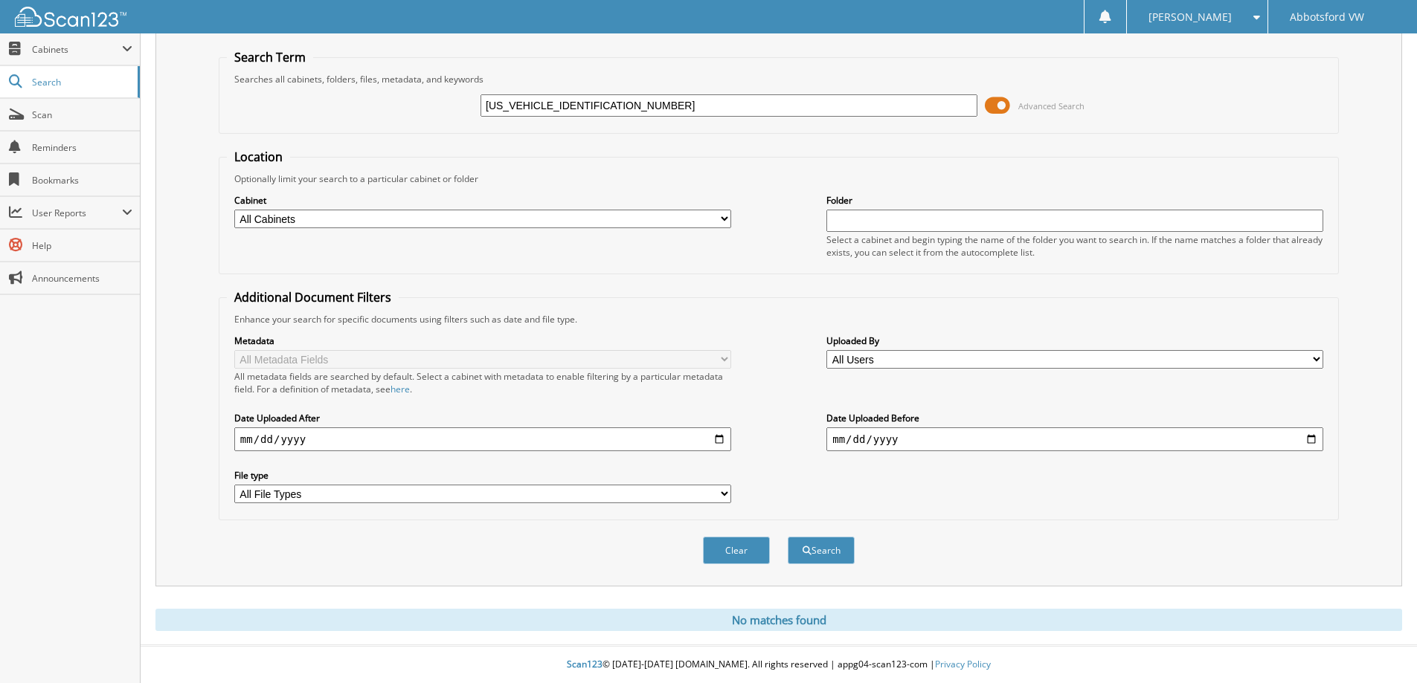 This screenshot has height=683, width=1417. What do you see at coordinates (779, 178) in the screenshot?
I see `div: Optionally limit your search to a particular cabinet or folder` at bounding box center [779, 178].